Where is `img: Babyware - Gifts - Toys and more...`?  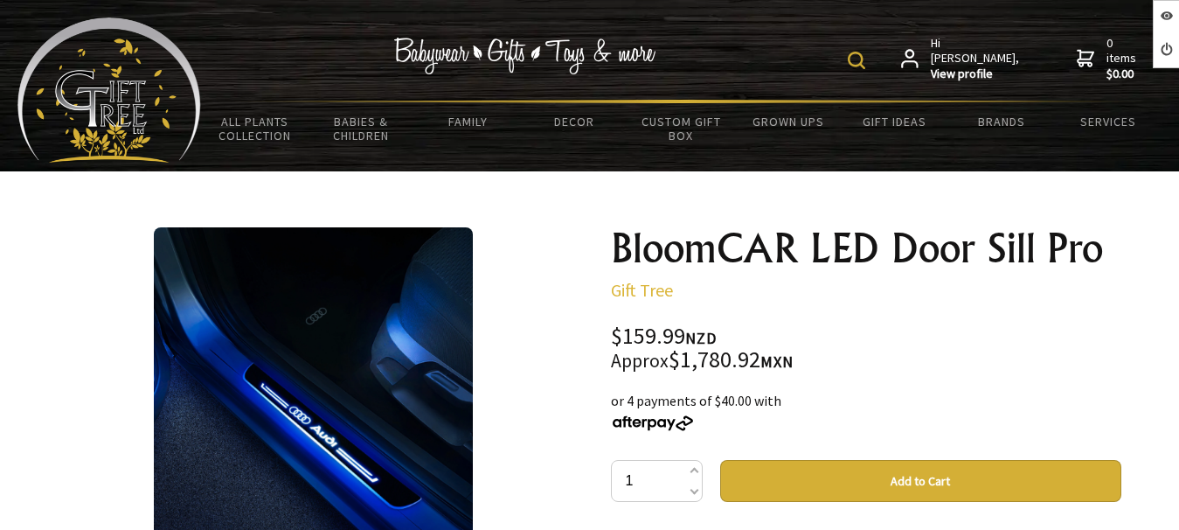
img: Babyware - Gifts - Toys and more... is located at coordinates (109, 90).